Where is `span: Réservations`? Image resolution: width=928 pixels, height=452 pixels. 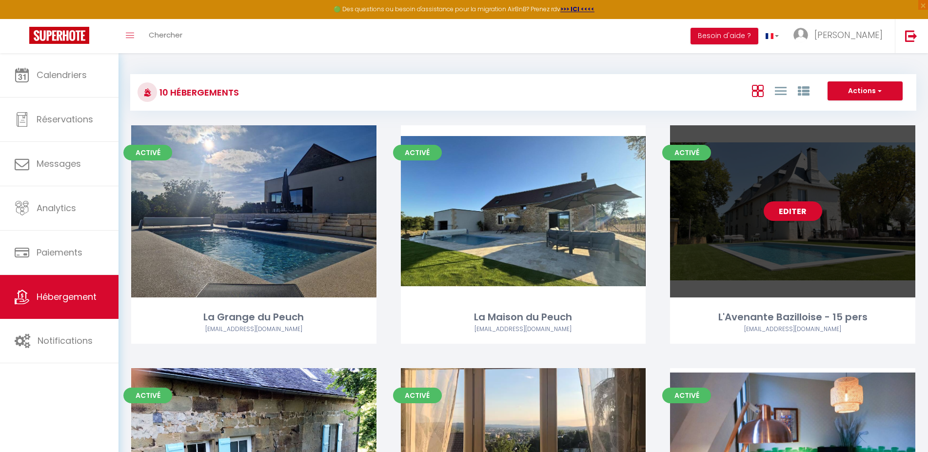
span: Réservations is located at coordinates (65, 119).